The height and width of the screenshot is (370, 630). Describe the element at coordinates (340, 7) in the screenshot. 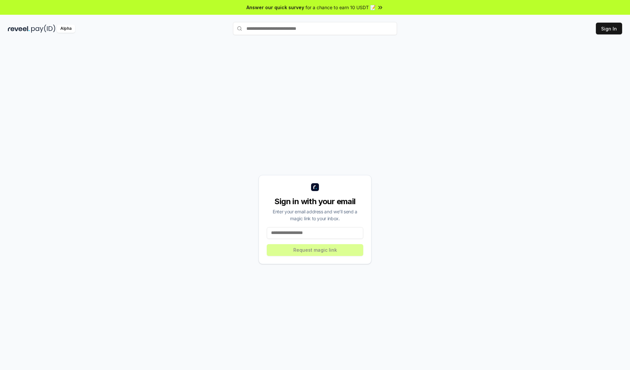

I see `span: for a chance to earn 10 USDT 📝` at that location.